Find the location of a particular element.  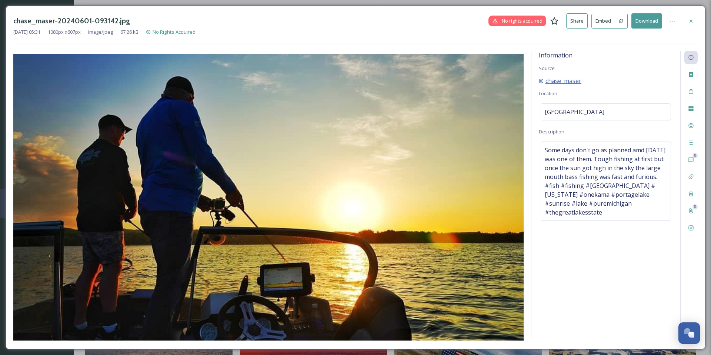

span: Source is located at coordinates (546, 68).